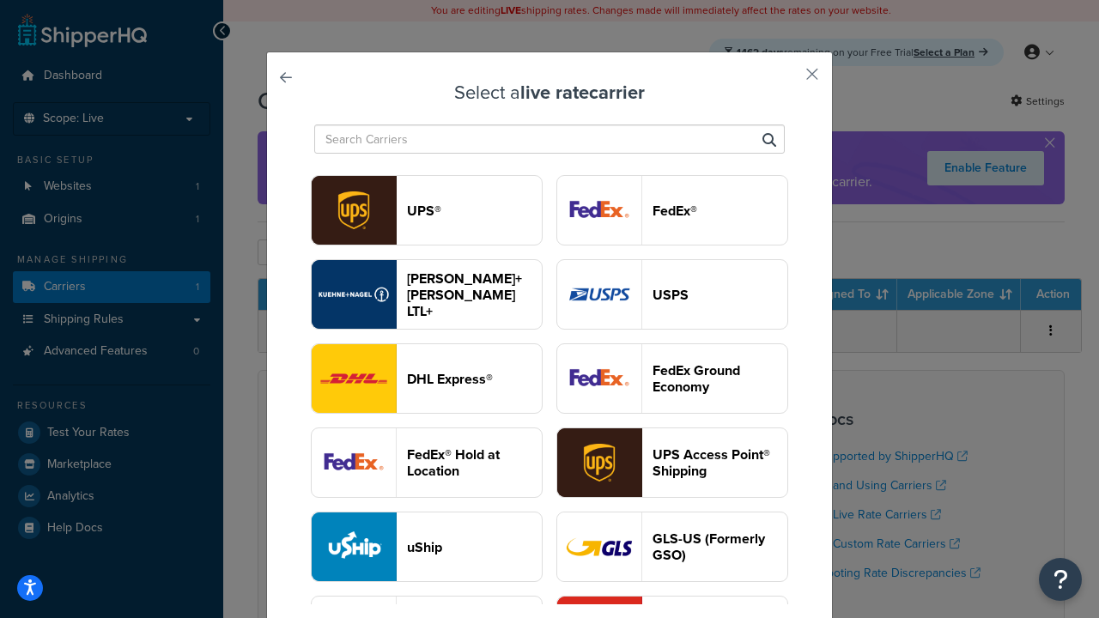 The image size is (1099, 618). Describe the element at coordinates (474, 463) in the screenshot. I see `header: FedEx® Hold at Location` at that location.